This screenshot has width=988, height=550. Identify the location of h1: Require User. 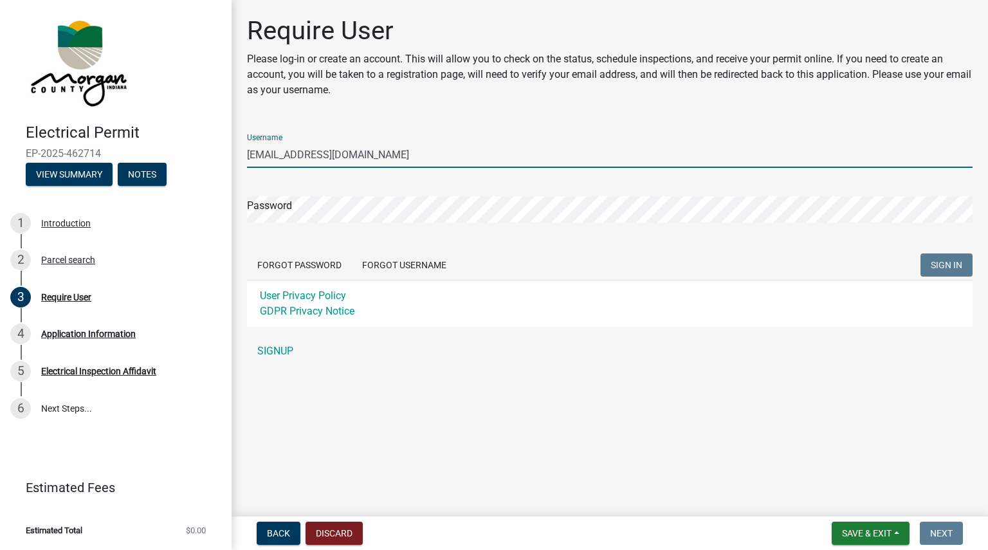
(610, 31).